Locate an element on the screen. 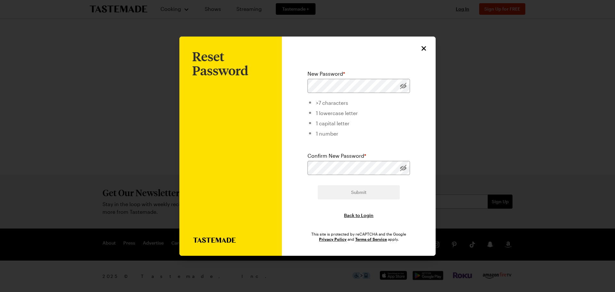 The height and width of the screenshot is (292, 615). h1: Reset Password is located at coordinates (230, 63).